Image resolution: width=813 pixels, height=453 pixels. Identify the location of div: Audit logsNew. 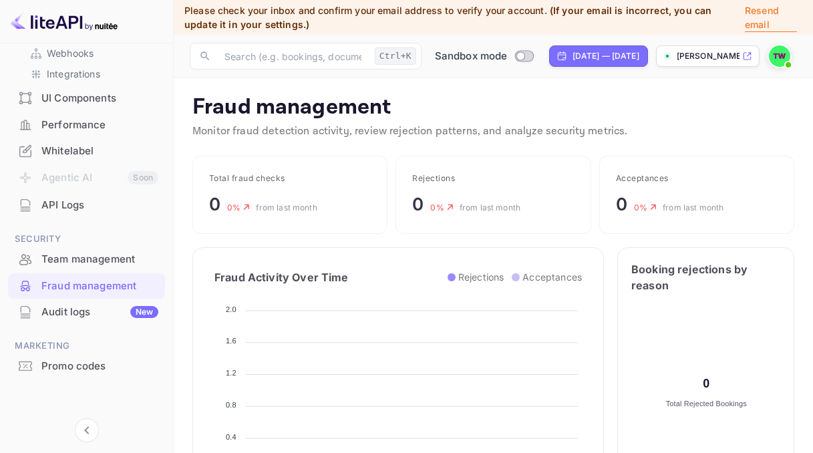
(86, 312).